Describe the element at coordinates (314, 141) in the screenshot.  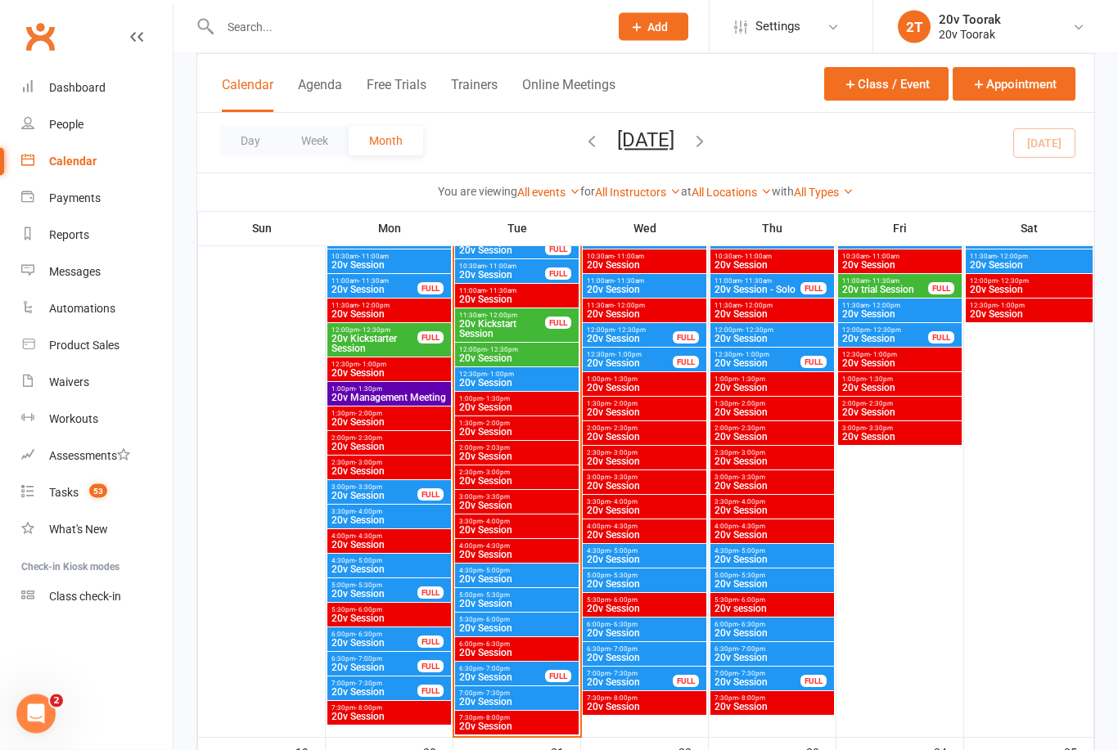
I see `button: Week` at that location.